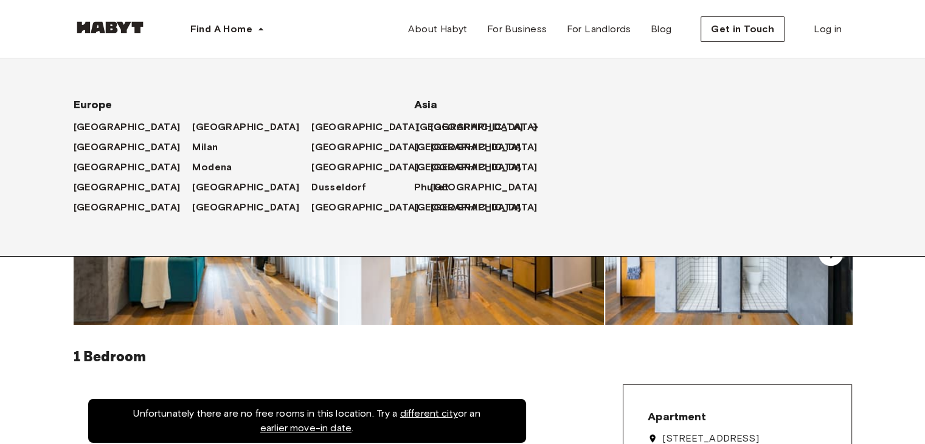 Image resolution: width=925 pixels, height=444 pixels. What do you see at coordinates (463, 105) in the screenshot?
I see `span: Asia` at bounding box center [463, 105].